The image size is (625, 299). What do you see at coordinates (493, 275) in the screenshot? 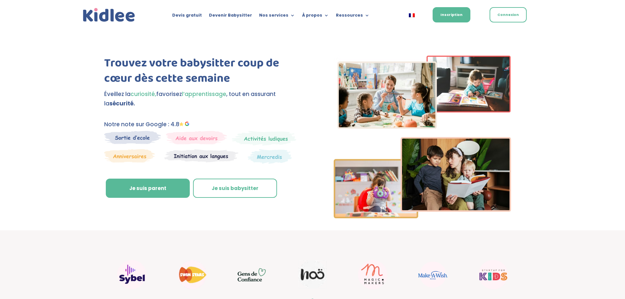
I see `div: 14 / 22` at bounding box center [493, 275].